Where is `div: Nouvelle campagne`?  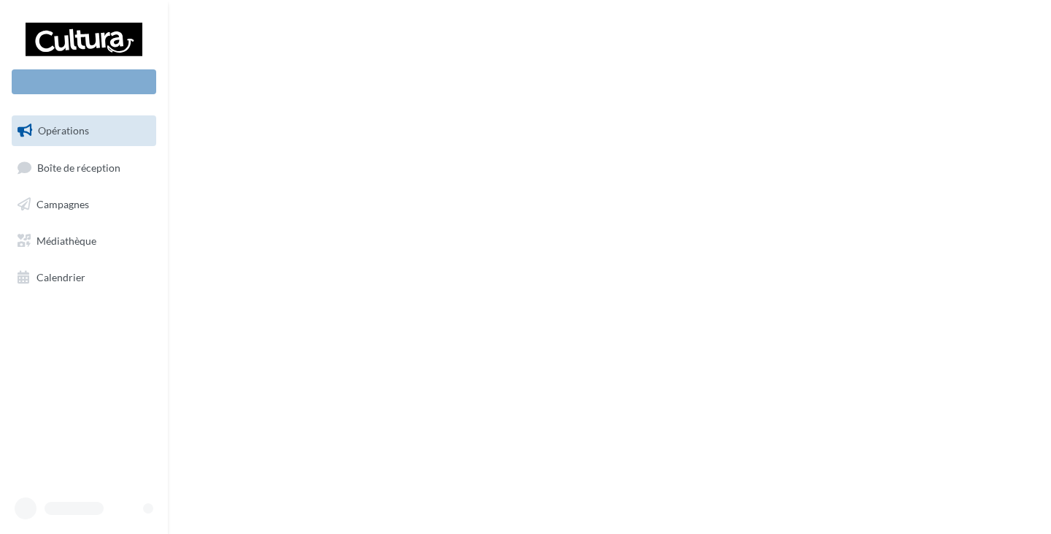
div: Nouvelle campagne is located at coordinates (84, 82).